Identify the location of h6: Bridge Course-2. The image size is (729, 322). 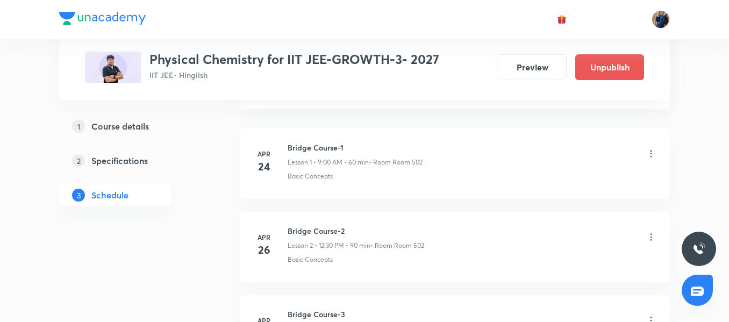
(356, 231).